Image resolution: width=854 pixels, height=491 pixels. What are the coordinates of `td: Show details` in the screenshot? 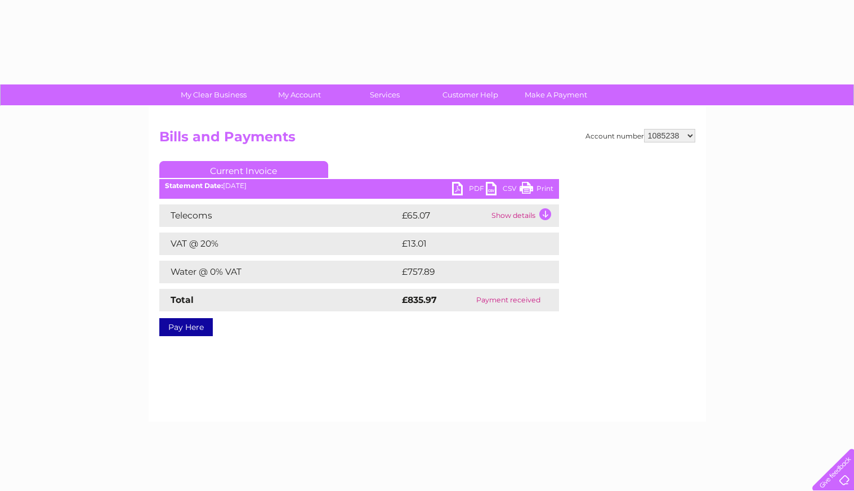 It's located at (523, 216).